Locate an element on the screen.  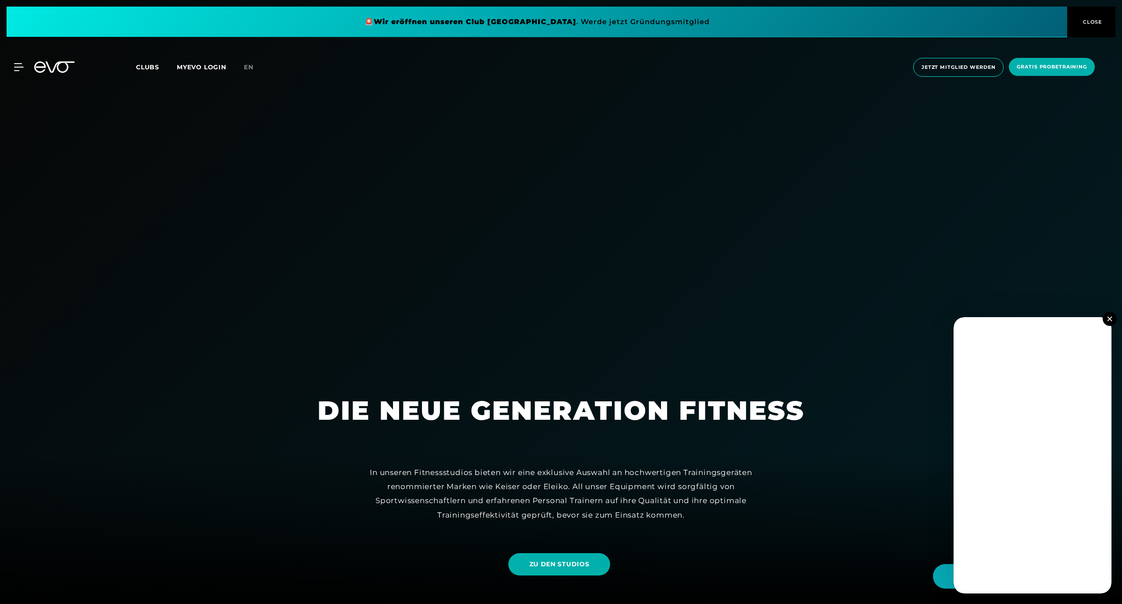
a: ZU DEN STUDIOS is located at coordinates (561, 564).